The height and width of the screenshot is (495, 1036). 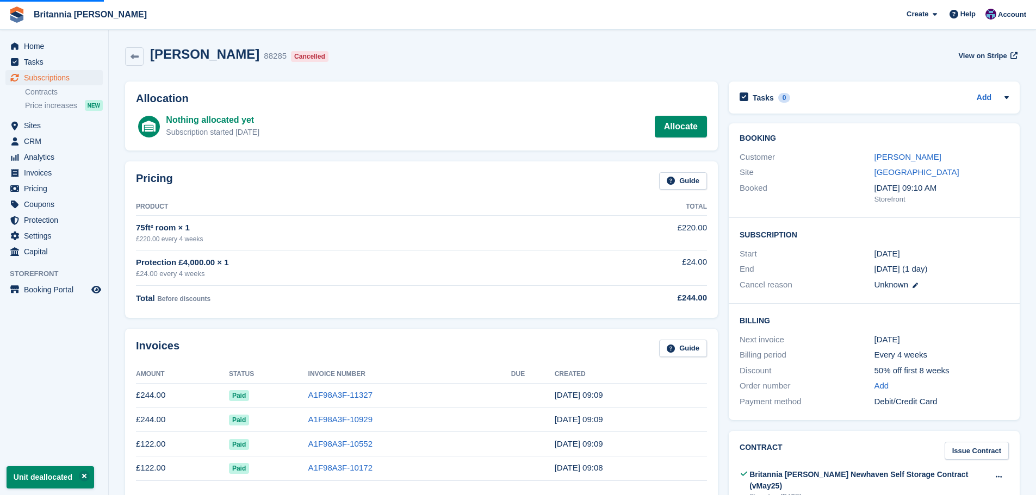 What do you see at coordinates (681, 127) in the screenshot?
I see `a: Allocate` at bounding box center [681, 127].